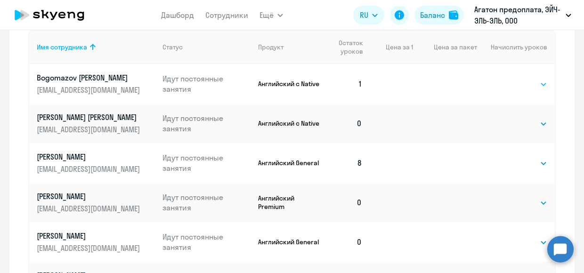  Describe the element at coordinates (432, 15) in the screenshot. I see `div: Баланс` at that location.